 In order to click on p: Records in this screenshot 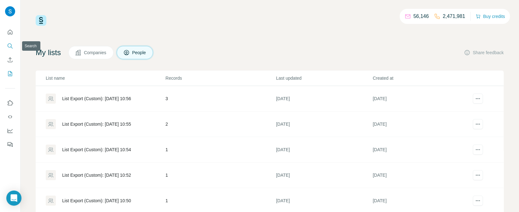, I will do `click(221, 78)`.